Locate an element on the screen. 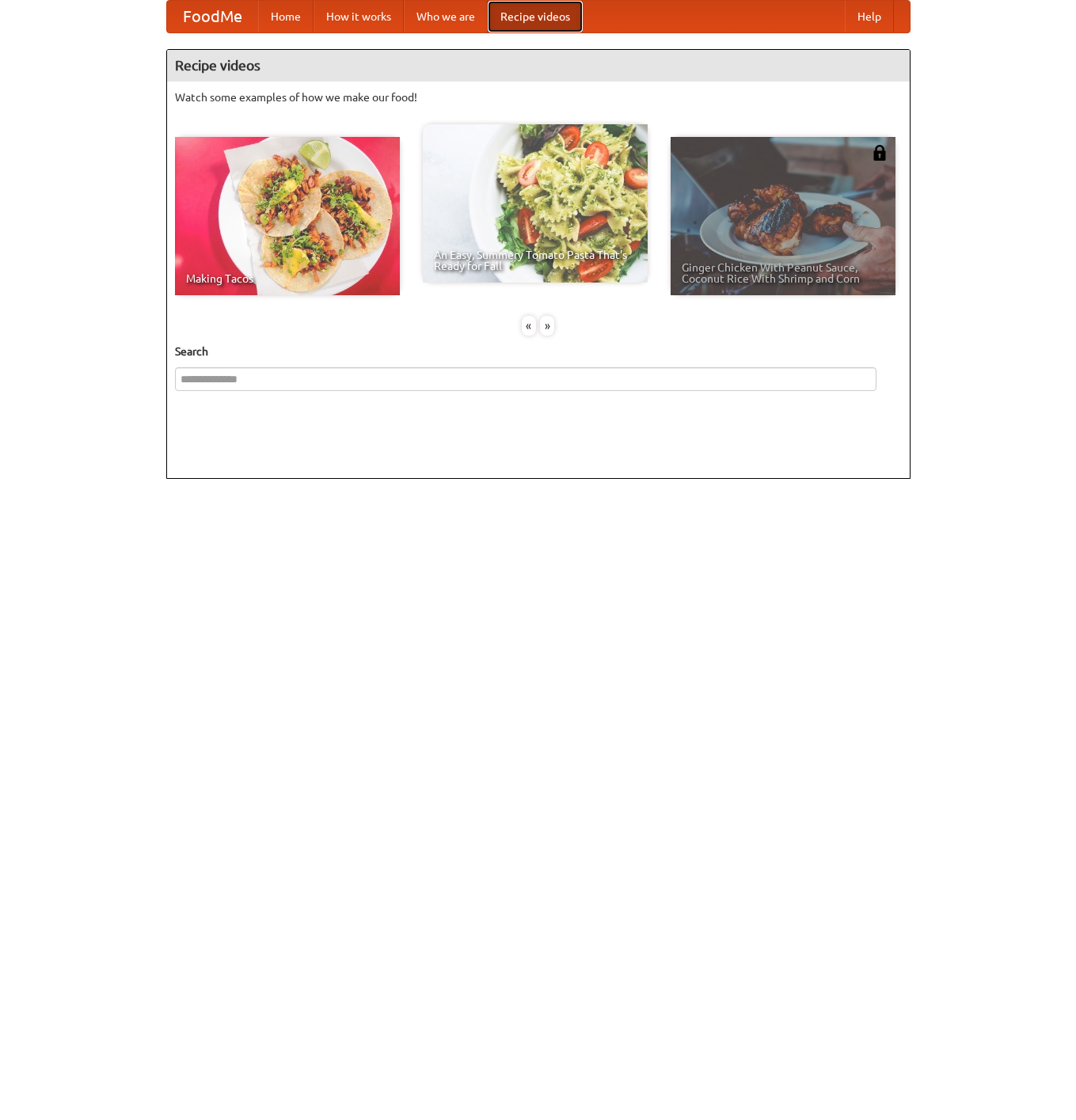  a: Help is located at coordinates (870, 17).